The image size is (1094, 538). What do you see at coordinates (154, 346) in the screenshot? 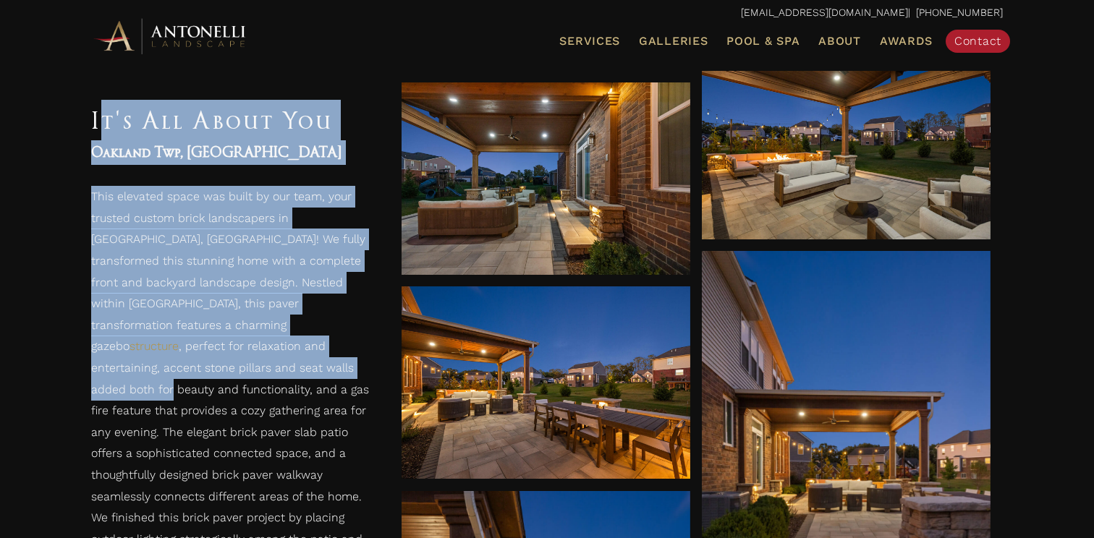
I see `a: structure` at bounding box center [154, 346].